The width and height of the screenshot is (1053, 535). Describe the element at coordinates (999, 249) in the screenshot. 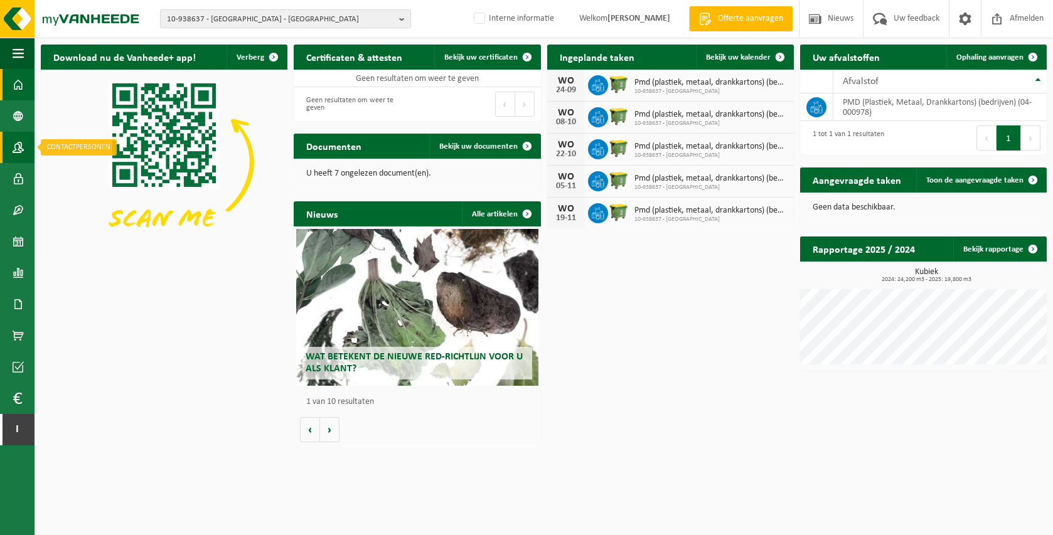

I see `a: Bekijk rapportage` at that location.